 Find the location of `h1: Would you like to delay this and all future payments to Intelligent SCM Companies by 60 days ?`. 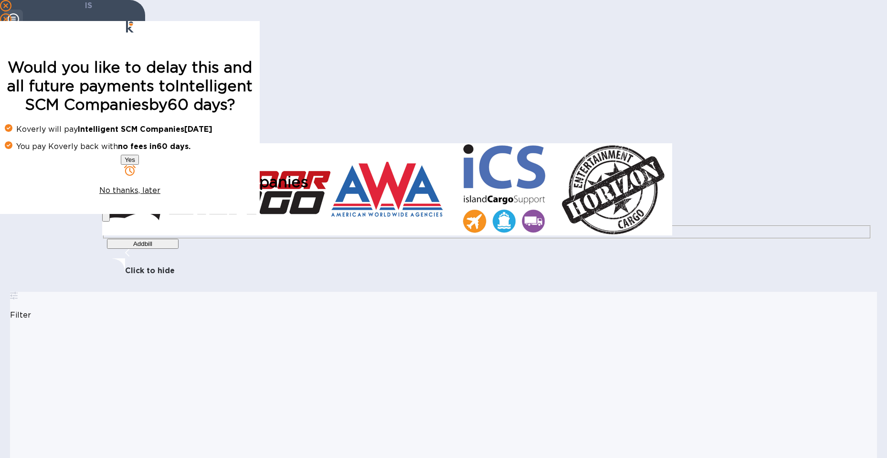

h1: Would you like to delay this and all future payments to Intelligent SCM Companies by 60 days ? is located at coordinates (130, 85).